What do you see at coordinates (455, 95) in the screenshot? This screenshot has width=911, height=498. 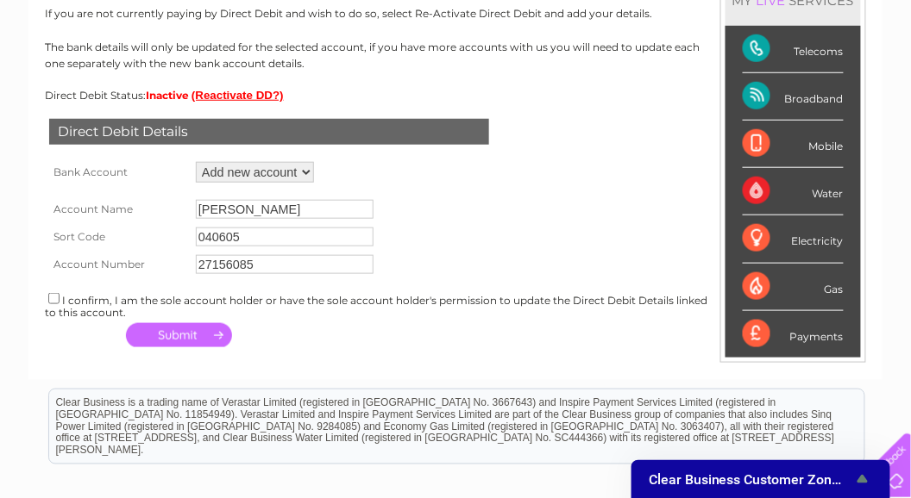 I see `div: Direct Debit Status:` at bounding box center [455, 95].